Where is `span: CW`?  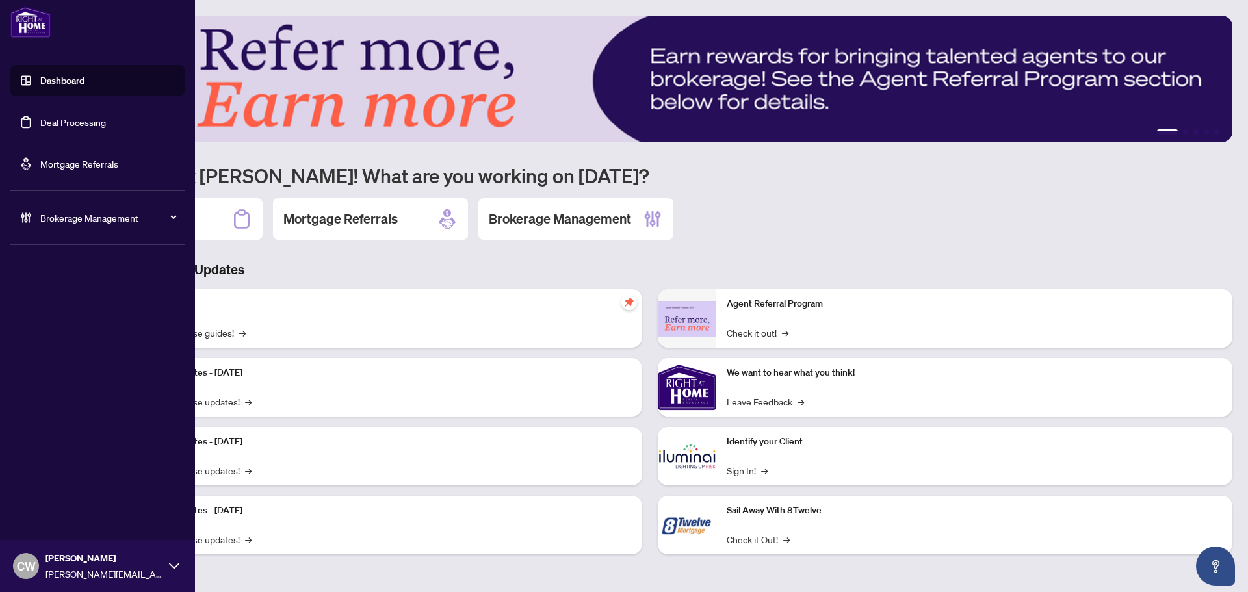 span: CW is located at coordinates (26, 566).